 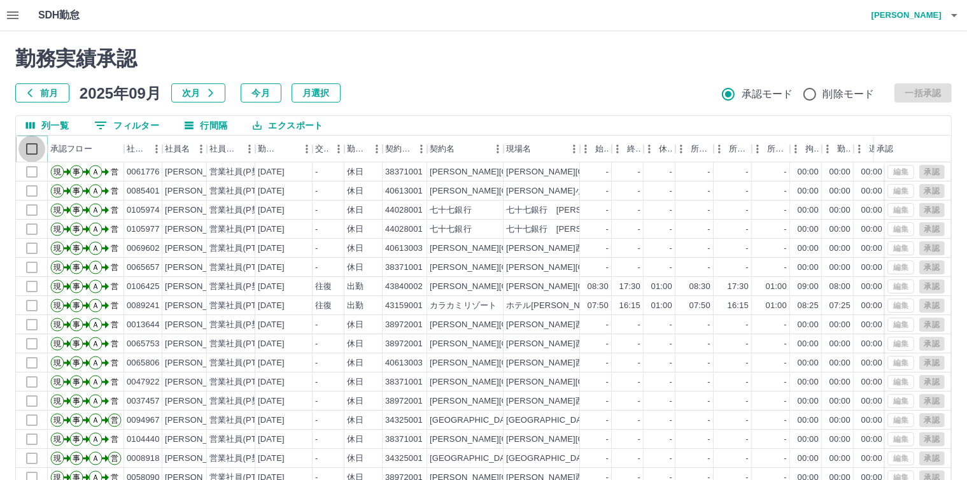 What do you see at coordinates (403, 325) in the screenshot?
I see `div: 38972001` at bounding box center [403, 325].